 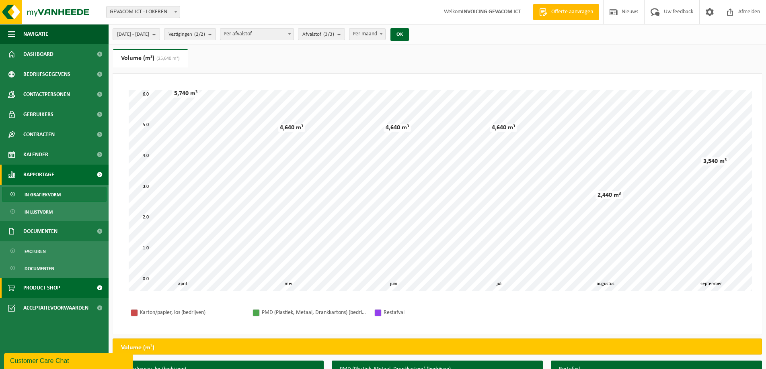 What do you see at coordinates (38, 54) in the screenshot?
I see `span: Dashboard` at bounding box center [38, 54].